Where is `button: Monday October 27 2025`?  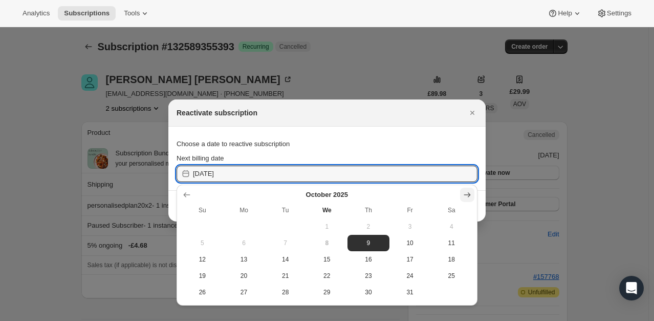 button: Monday October 27 2025 is located at coordinates (244, 292).